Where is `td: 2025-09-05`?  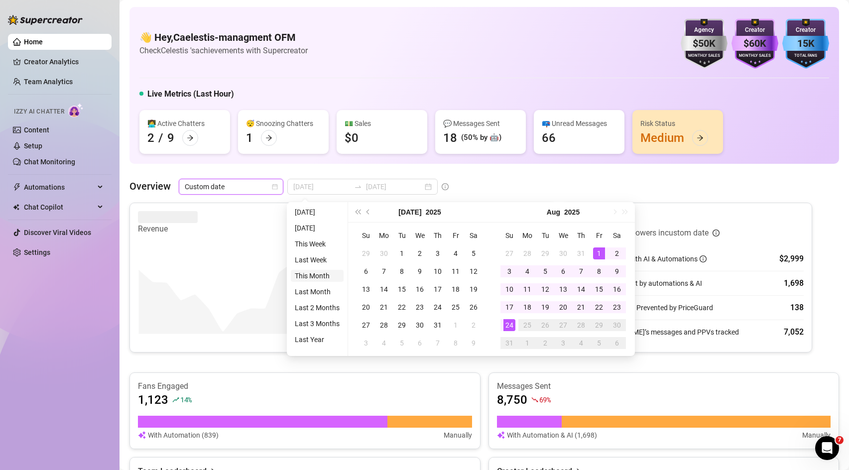
td: 2025-09-05 is located at coordinates (599, 343).